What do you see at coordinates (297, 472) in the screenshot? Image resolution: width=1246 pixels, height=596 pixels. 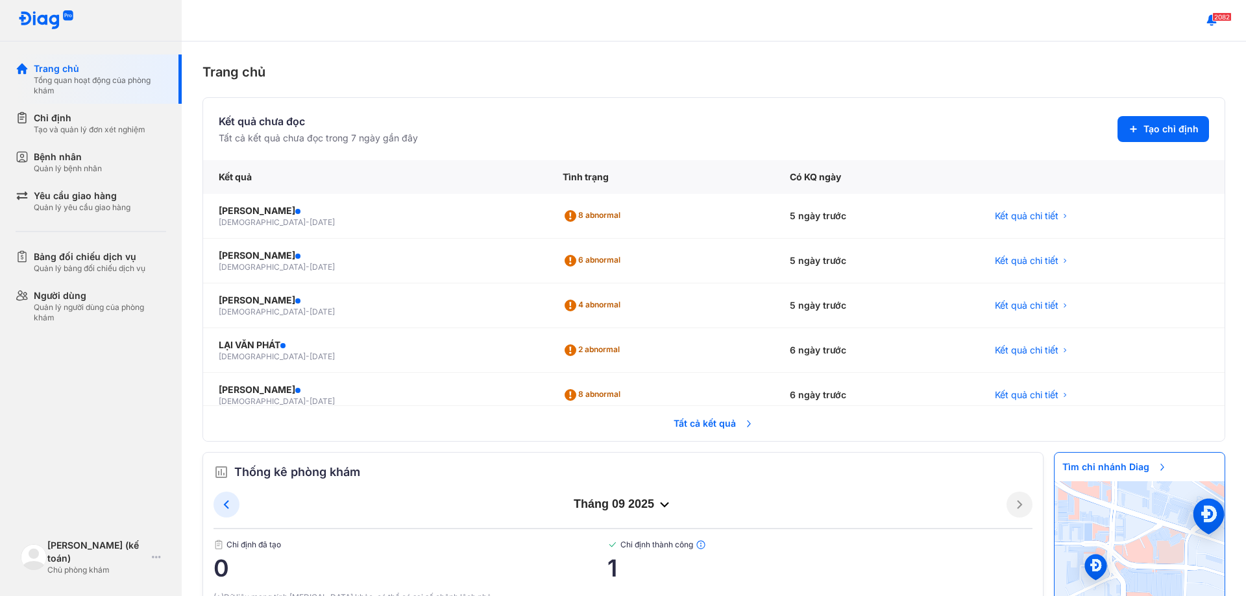 I see `span: Thống kê phòng khám` at bounding box center [297, 472].